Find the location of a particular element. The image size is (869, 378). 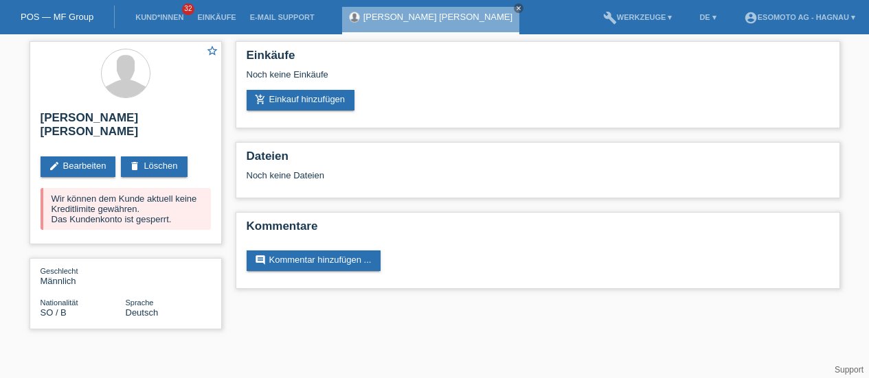

i: close is located at coordinates (519, 8).